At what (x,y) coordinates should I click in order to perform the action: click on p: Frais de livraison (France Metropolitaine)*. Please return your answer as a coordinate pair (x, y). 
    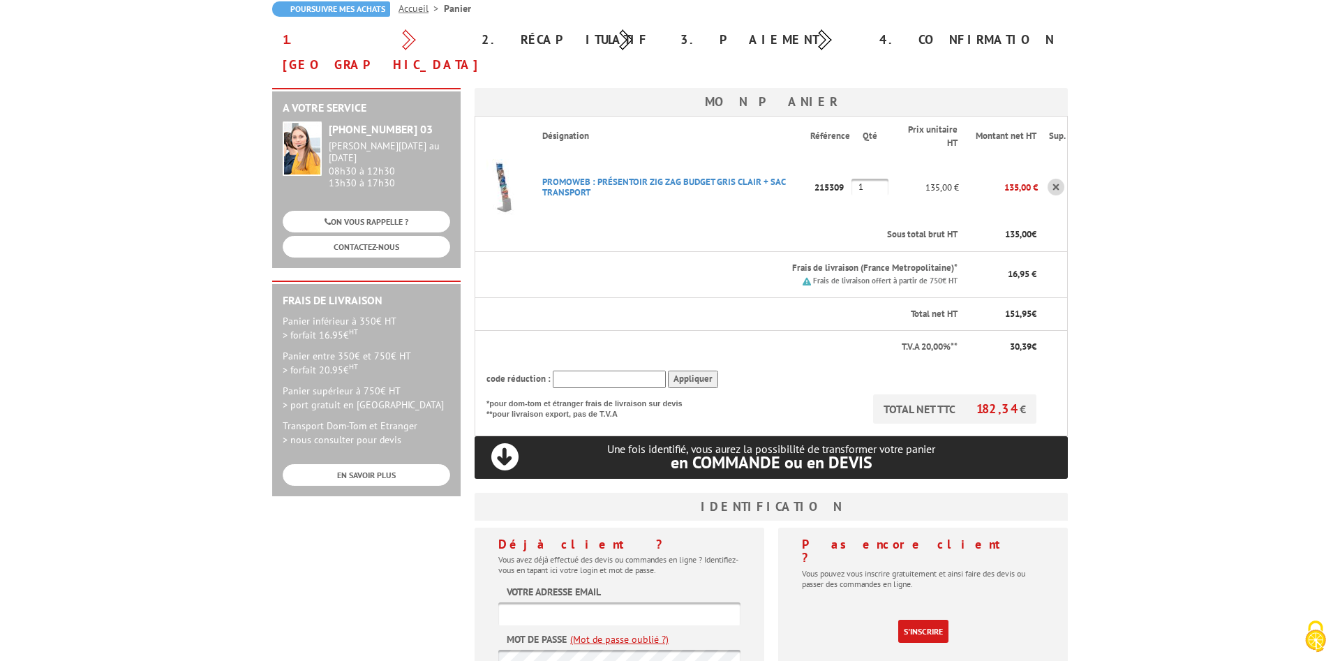
    Looking at the image, I should click on (750, 268).